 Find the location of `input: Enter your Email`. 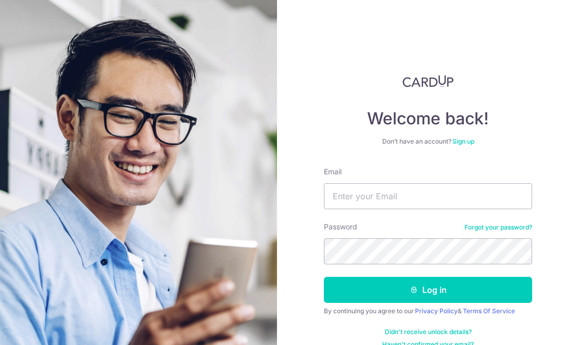

input: Enter your Email is located at coordinates (428, 196).